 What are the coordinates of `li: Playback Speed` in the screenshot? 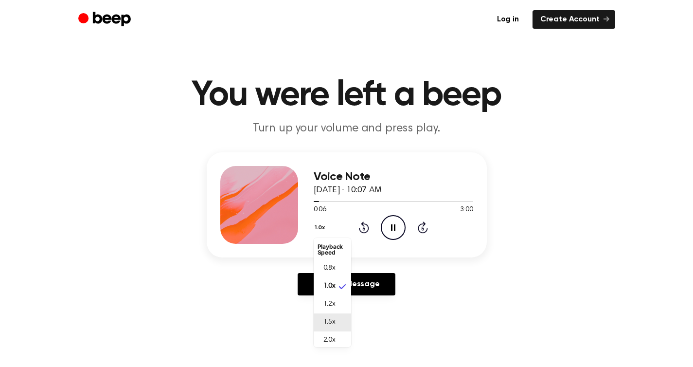 It's located at (332, 250).